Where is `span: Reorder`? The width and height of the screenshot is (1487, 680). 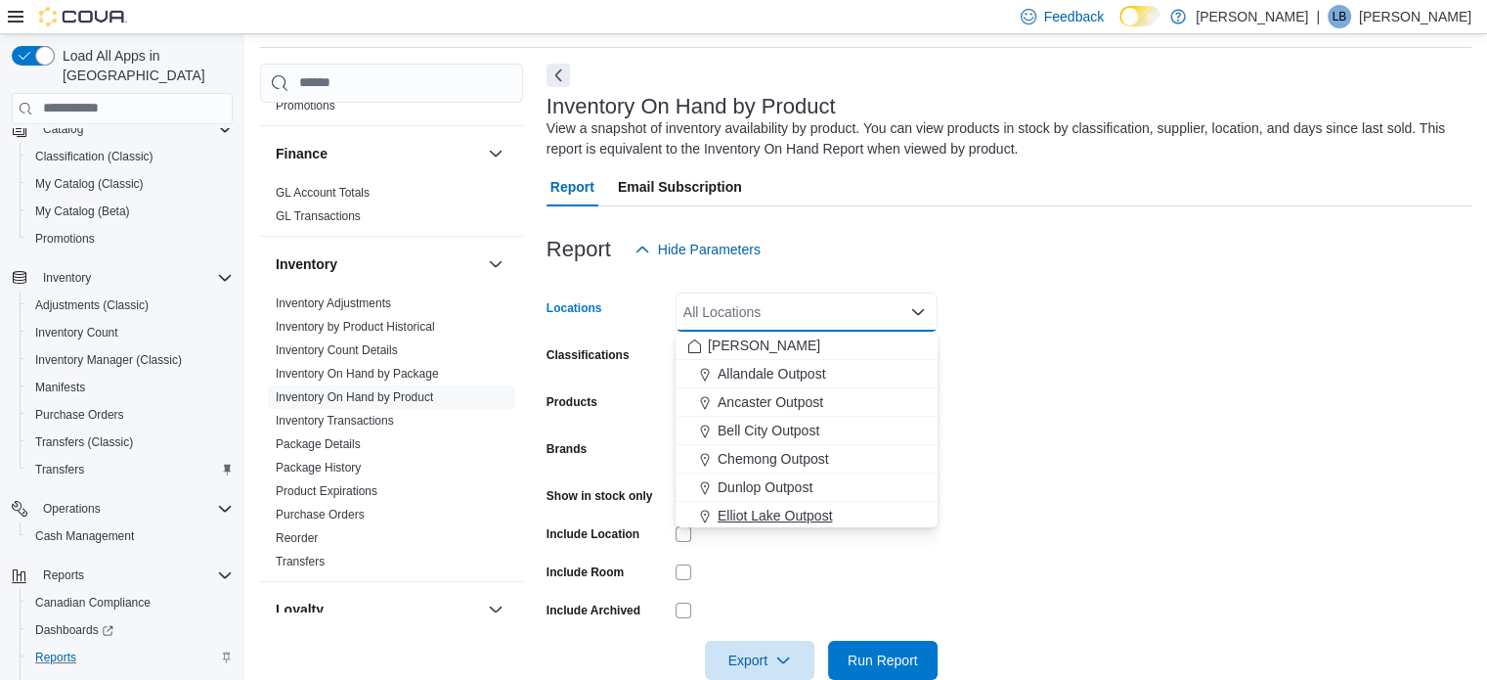
span: Reorder is located at coordinates (296, 538).